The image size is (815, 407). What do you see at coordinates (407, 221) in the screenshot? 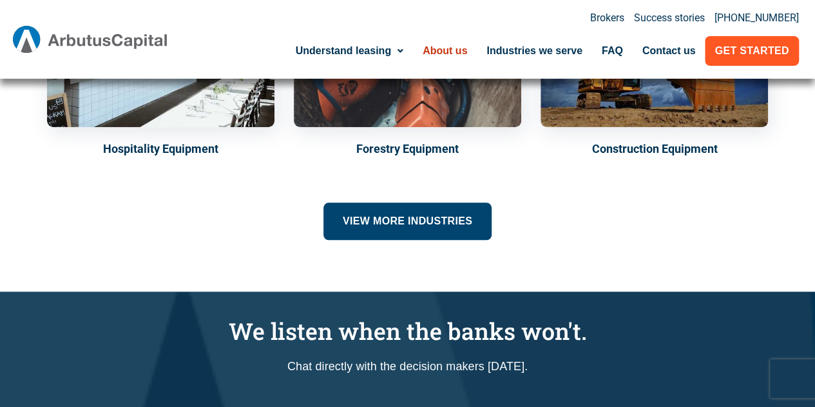
I see `span: View more industries` at bounding box center [407, 221].